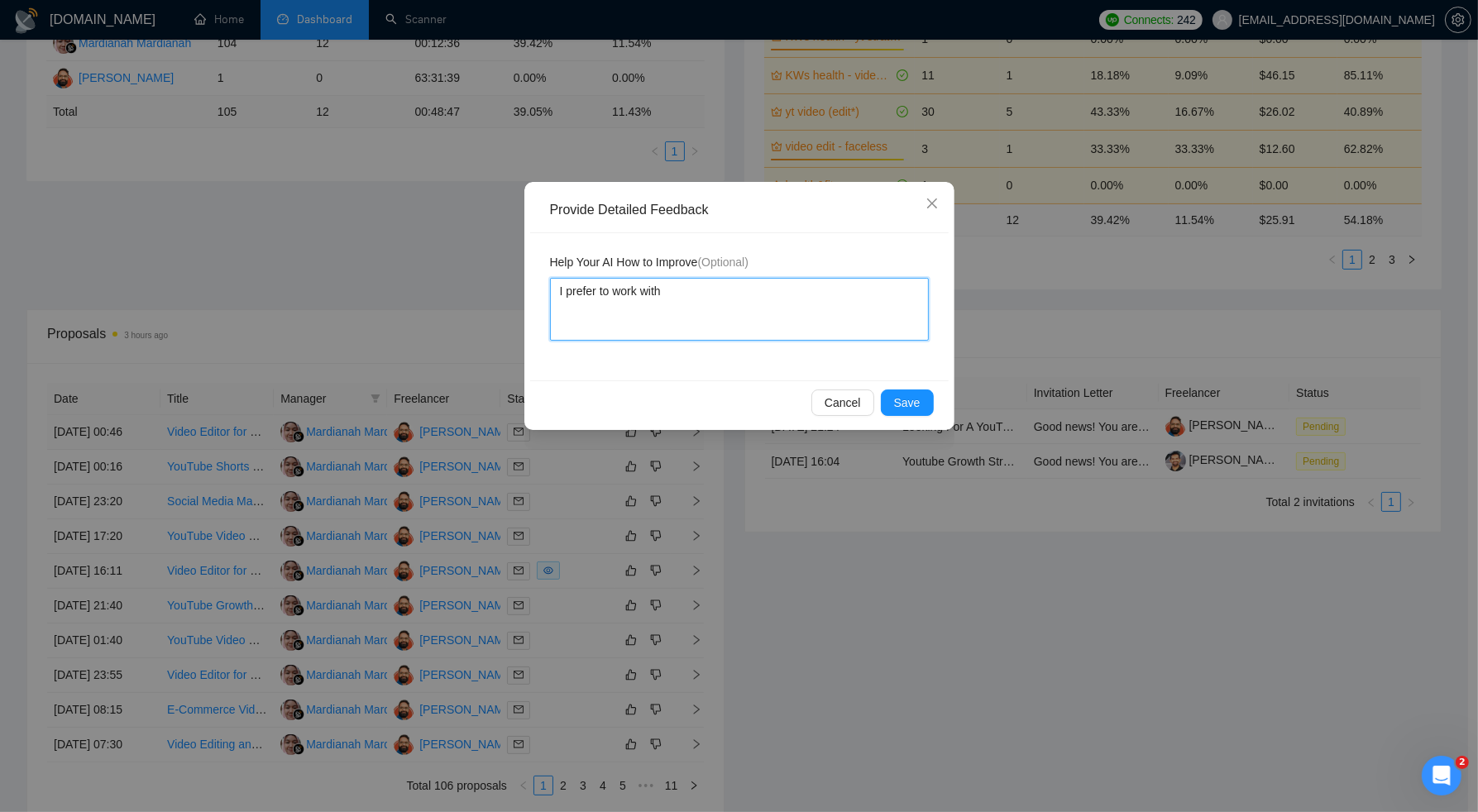  Describe the element at coordinates (932, 203) in the screenshot. I see `span: close` at that location.